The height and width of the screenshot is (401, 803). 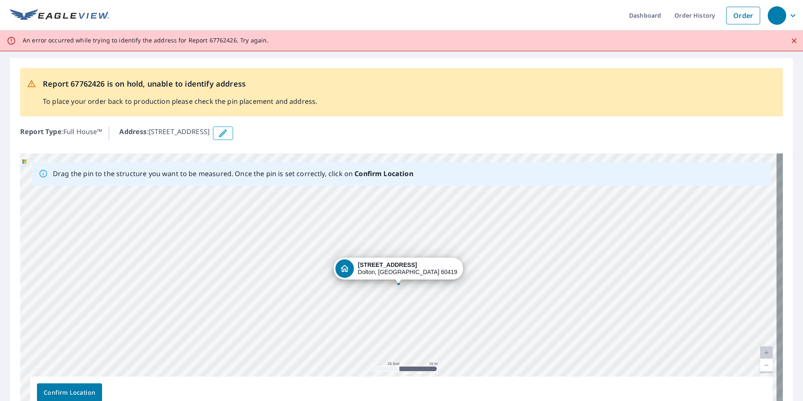 What do you see at coordinates (180, 101) in the screenshot?
I see `p: To place your order back to production please check the pin placement and address.` at bounding box center [180, 101].